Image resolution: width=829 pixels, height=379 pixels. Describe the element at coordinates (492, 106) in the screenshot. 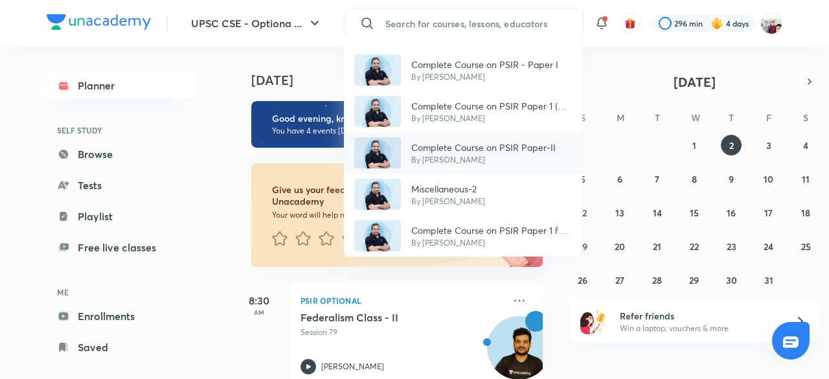

I see `p: Complete Course on PSIR Paper 1 (B) - Part III` at that location.